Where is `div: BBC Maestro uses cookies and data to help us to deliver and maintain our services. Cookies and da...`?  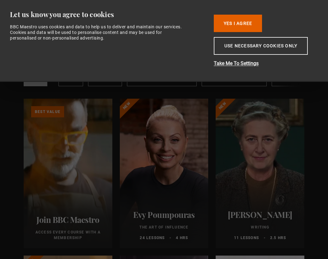 div: BBC Maestro uses cookies and data to help us to deliver and maintain our services. Cookies and da... is located at coordinates (97, 32).